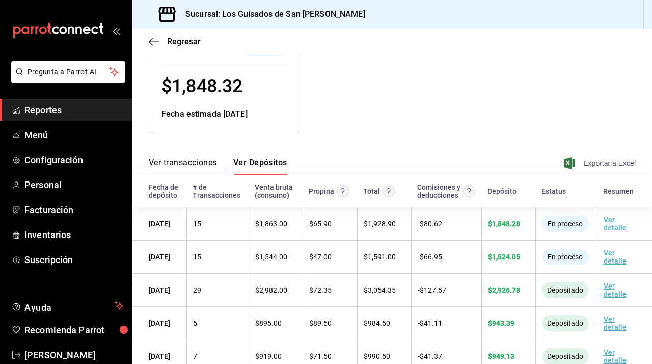 This screenshot has width=652, height=364. Describe the element at coordinates (619, 191) in the screenshot. I see `div: Resumen` at that location.